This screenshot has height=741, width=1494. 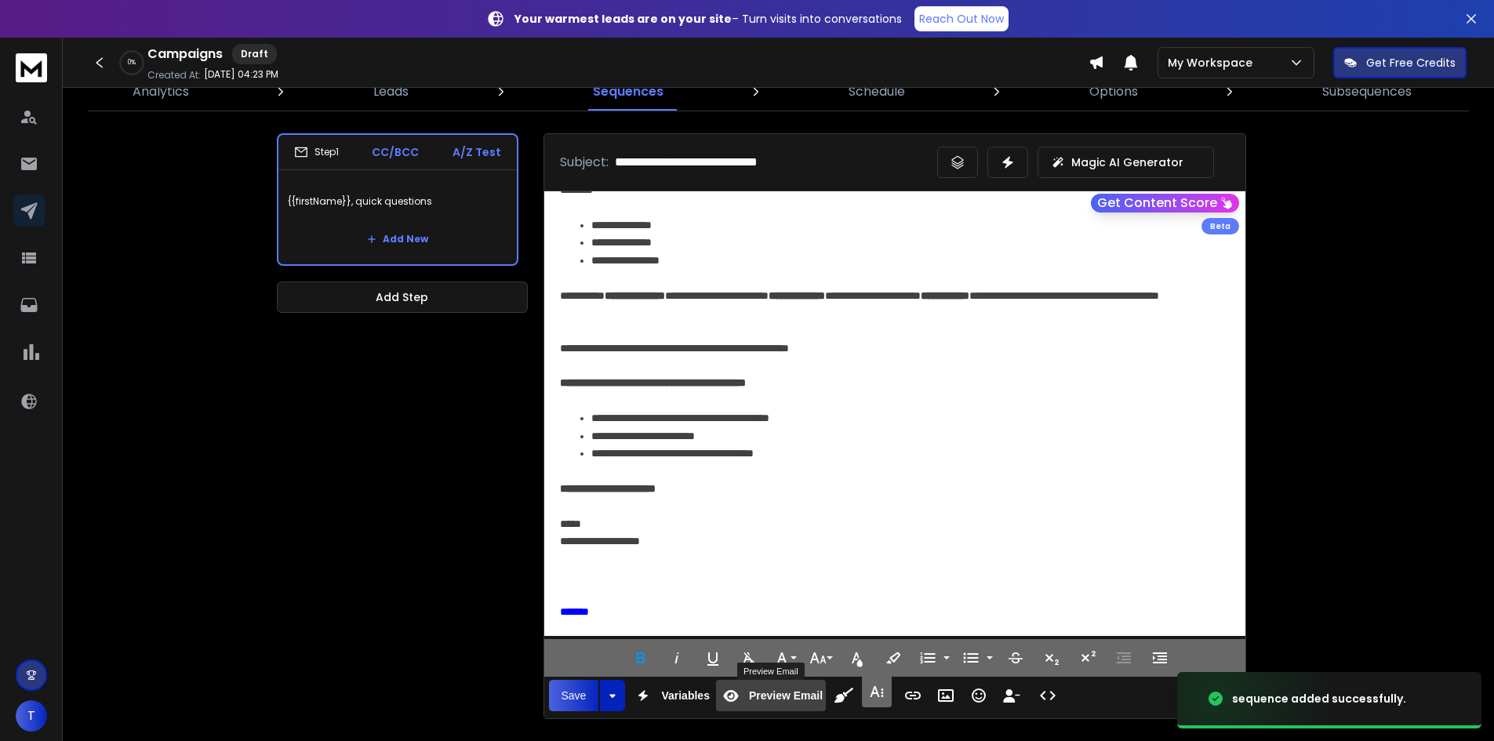 I want to click on p: Reach Out Now, so click(x=961, y=19).